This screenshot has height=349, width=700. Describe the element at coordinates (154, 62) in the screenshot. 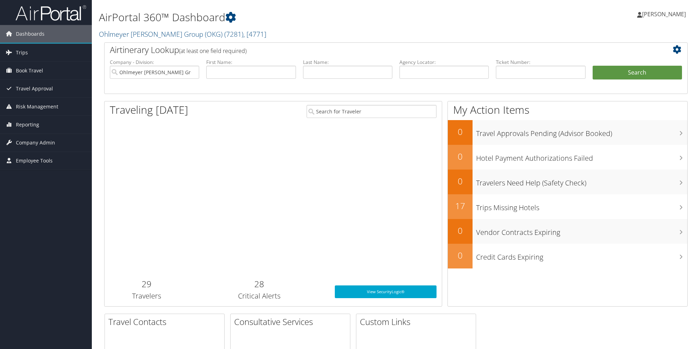

I see `label: Company - Division:` at that location.